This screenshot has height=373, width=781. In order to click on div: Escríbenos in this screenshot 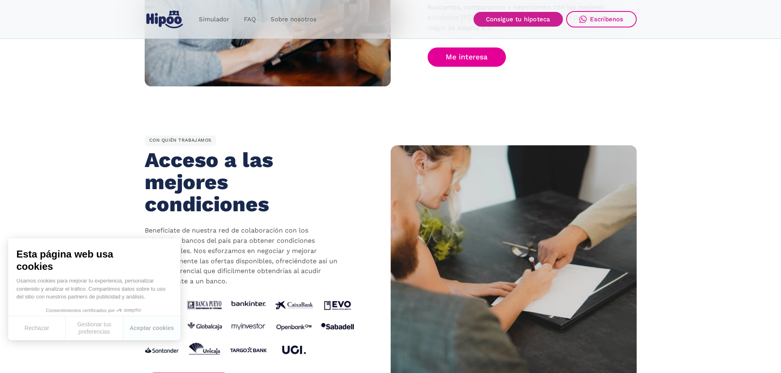, I will do `click(606, 19)`.